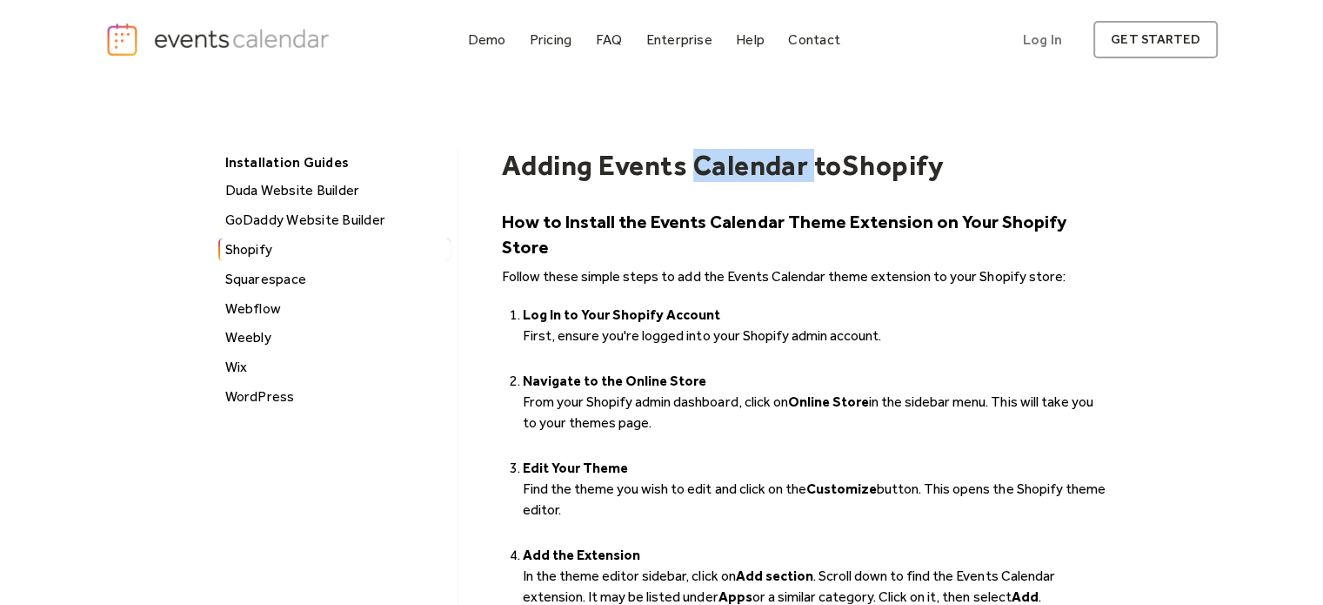 The image size is (1323, 605). What do you see at coordinates (815, 412) in the screenshot?
I see `li: From your Shopify admin dashboard, click on in the sidebar menu. This will take you to your theme...` at bounding box center [815, 412].